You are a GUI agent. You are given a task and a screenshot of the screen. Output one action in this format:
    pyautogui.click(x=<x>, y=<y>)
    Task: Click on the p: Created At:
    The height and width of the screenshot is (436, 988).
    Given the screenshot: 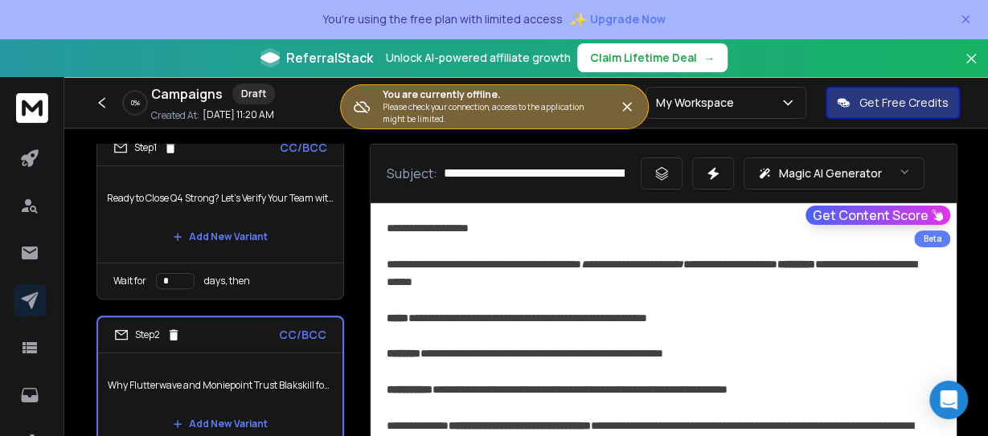 What is the action you would take?
    pyautogui.click(x=175, y=116)
    